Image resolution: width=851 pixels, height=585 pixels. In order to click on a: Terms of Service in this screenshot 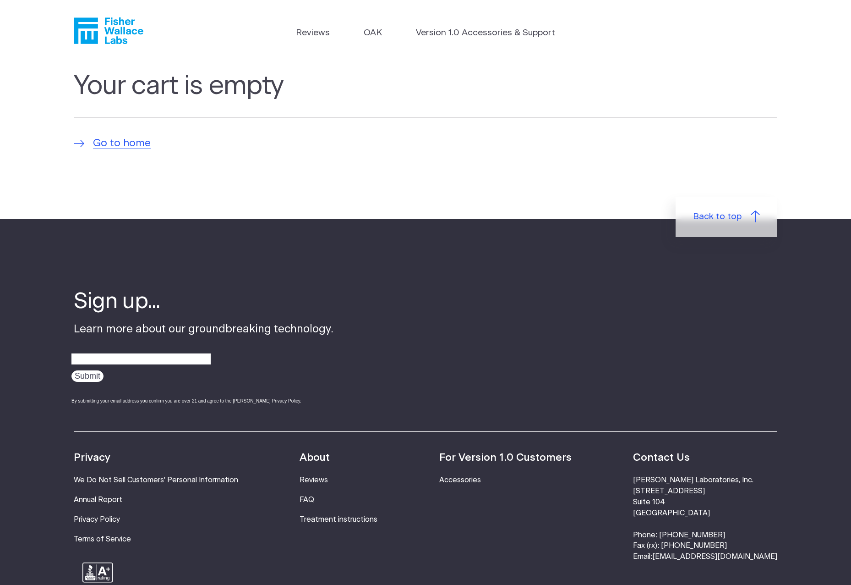, I will do `click(102, 539)`.